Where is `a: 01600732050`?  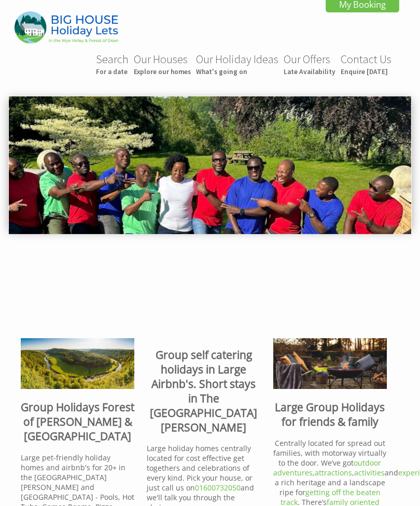 a: 01600732050 is located at coordinates (218, 487).